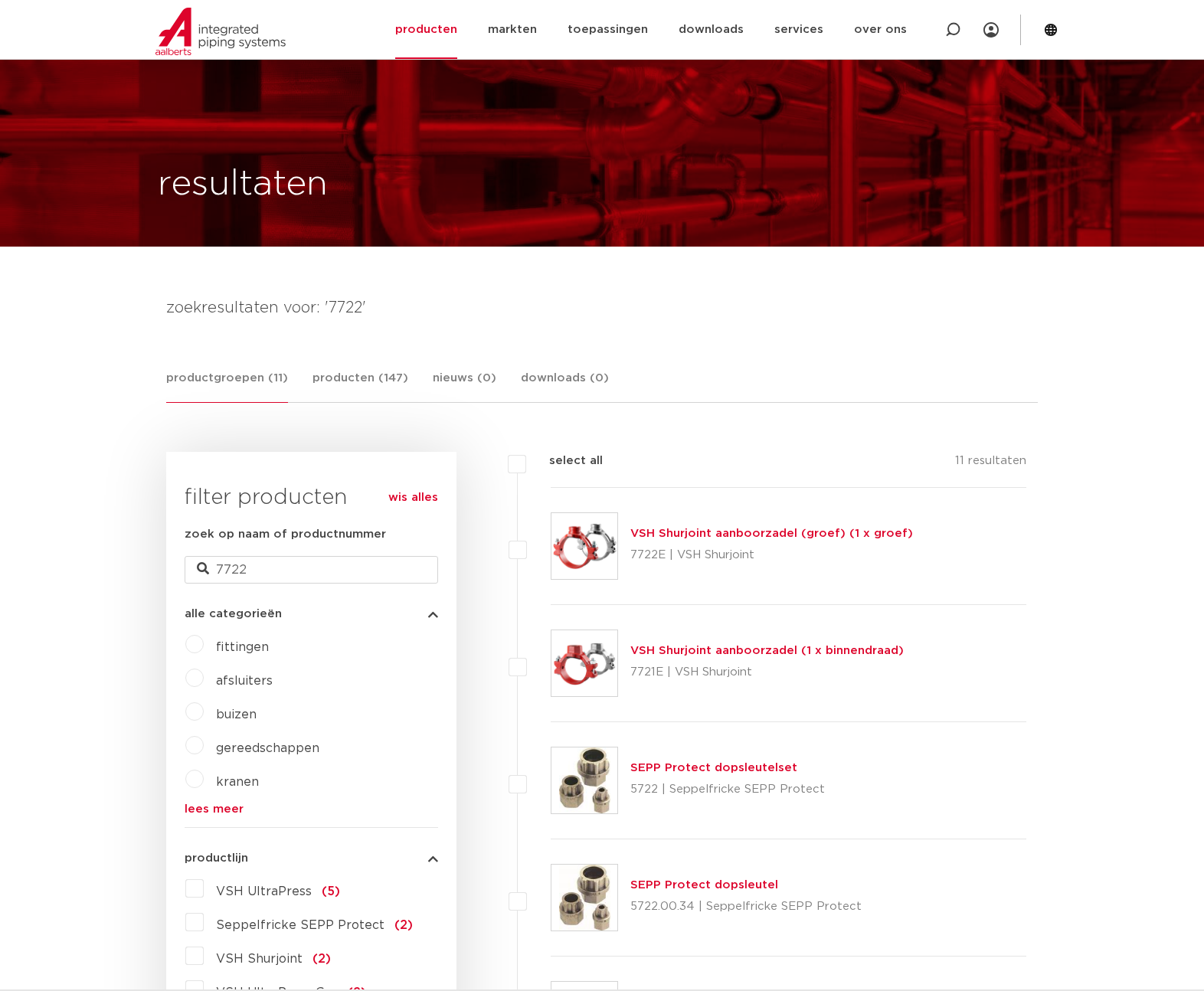 The width and height of the screenshot is (1204, 991). What do you see at coordinates (237, 782) in the screenshot?
I see `span: kranen` at bounding box center [237, 782].